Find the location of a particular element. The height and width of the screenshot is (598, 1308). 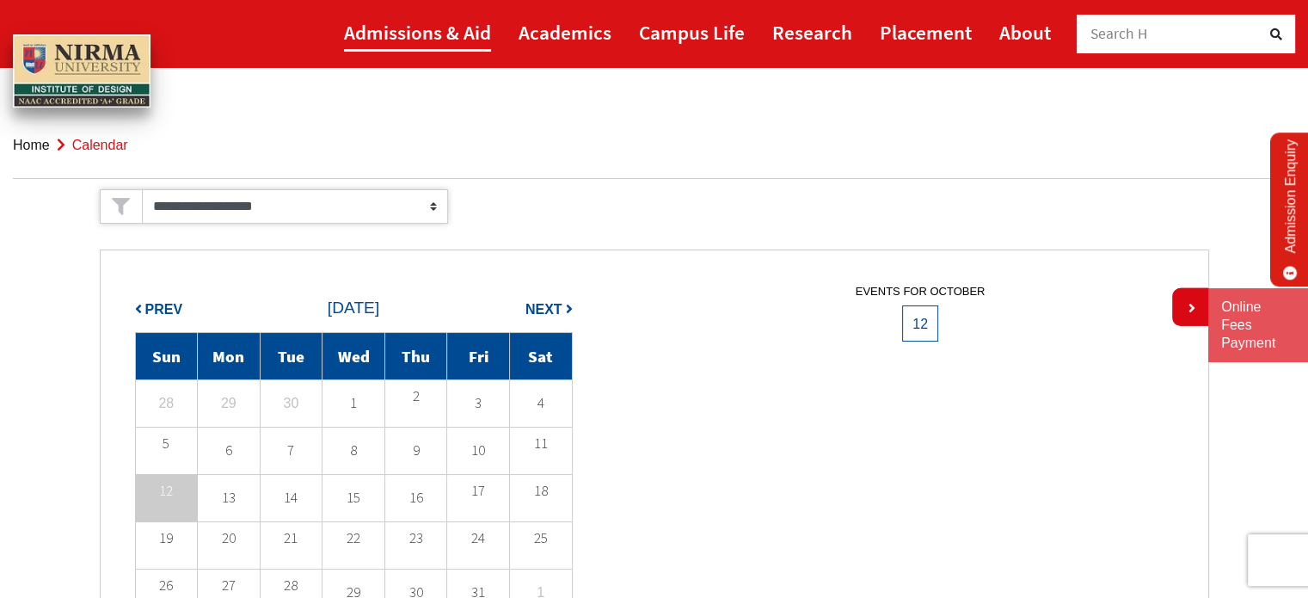

p: 16 is located at coordinates (416, 497).